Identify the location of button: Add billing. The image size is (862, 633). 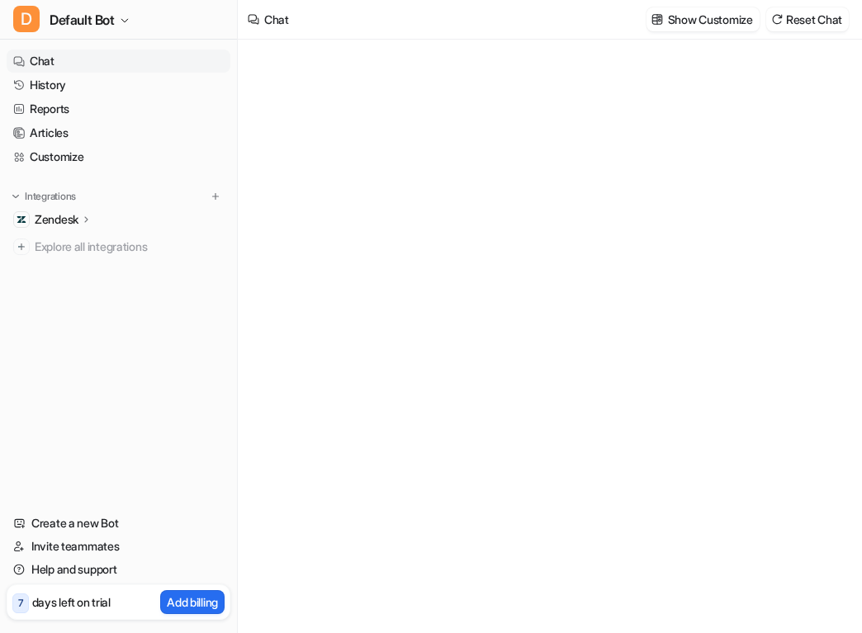
(192, 602).